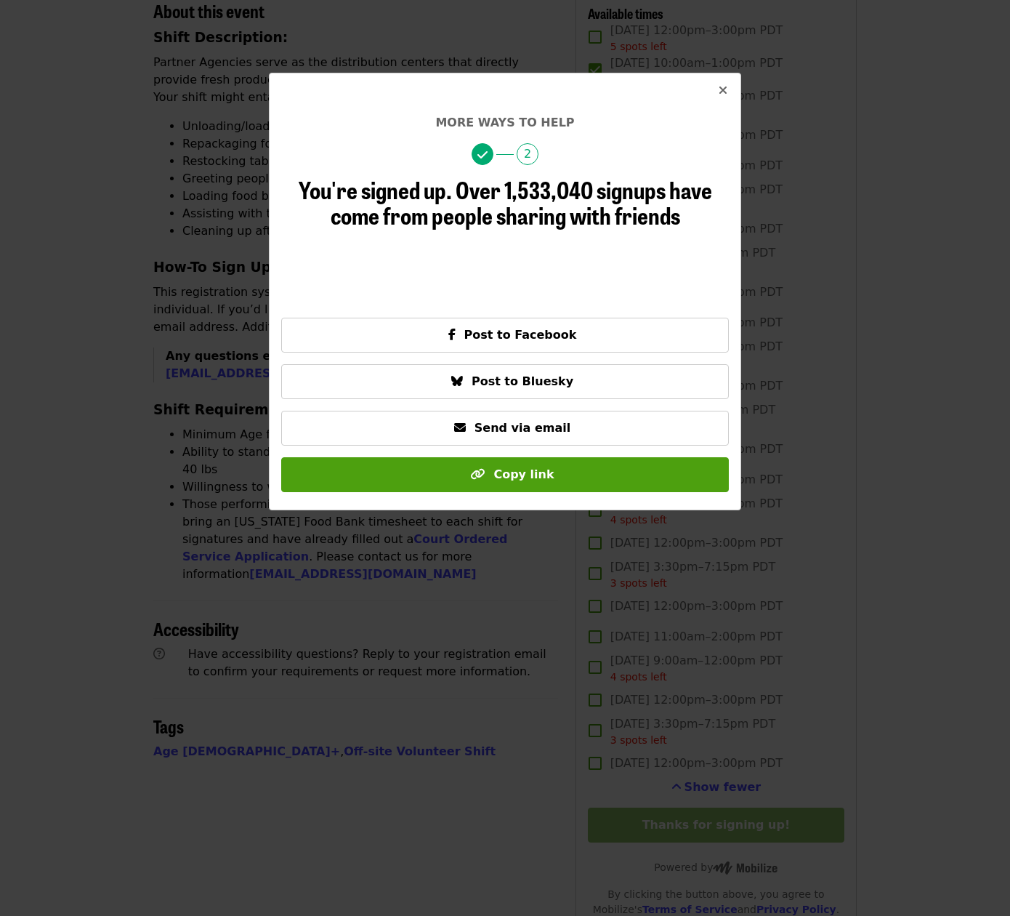  Describe the element at coordinates (505, 428) in the screenshot. I see `button: Send via email` at that location.